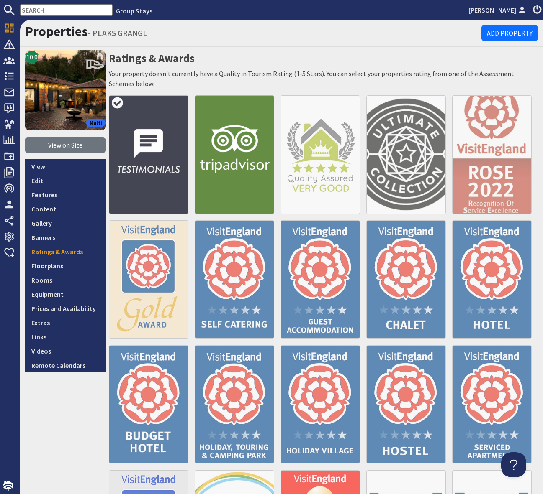 The image size is (543, 494). What do you see at coordinates (8, 486) in the screenshot?
I see `img: staytech_i_w-64f4e8e9ee0a9c174fd5317b4b171b261742d2d393467e5bdba4413f4f884c10.svg` at bounding box center [8, 486].